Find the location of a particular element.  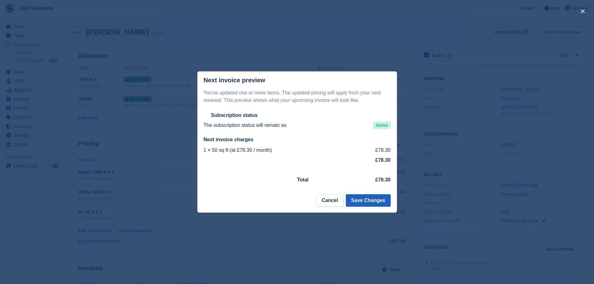

td: £78.30 is located at coordinates (374, 150).